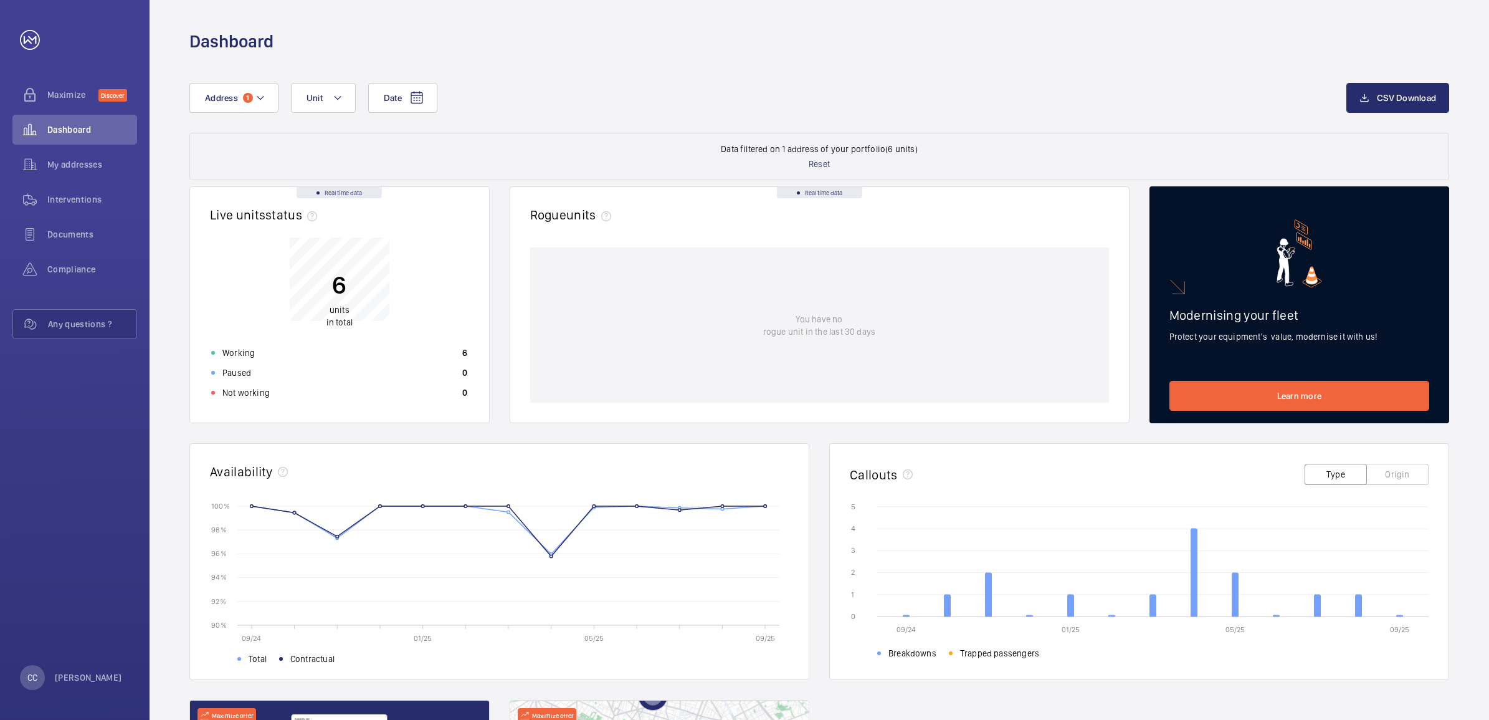 The width and height of the screenshot is (1489, 720). Describe the element at coordinates (323, 98) in the screenshot. I see `button: Unit` at that location.